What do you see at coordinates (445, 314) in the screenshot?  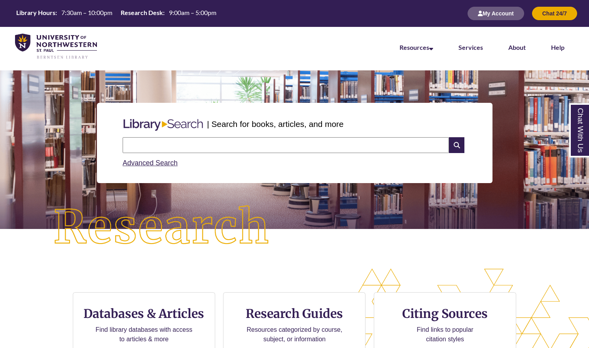 I see `h3: Citing Sources` at bounding box center [445, 314].